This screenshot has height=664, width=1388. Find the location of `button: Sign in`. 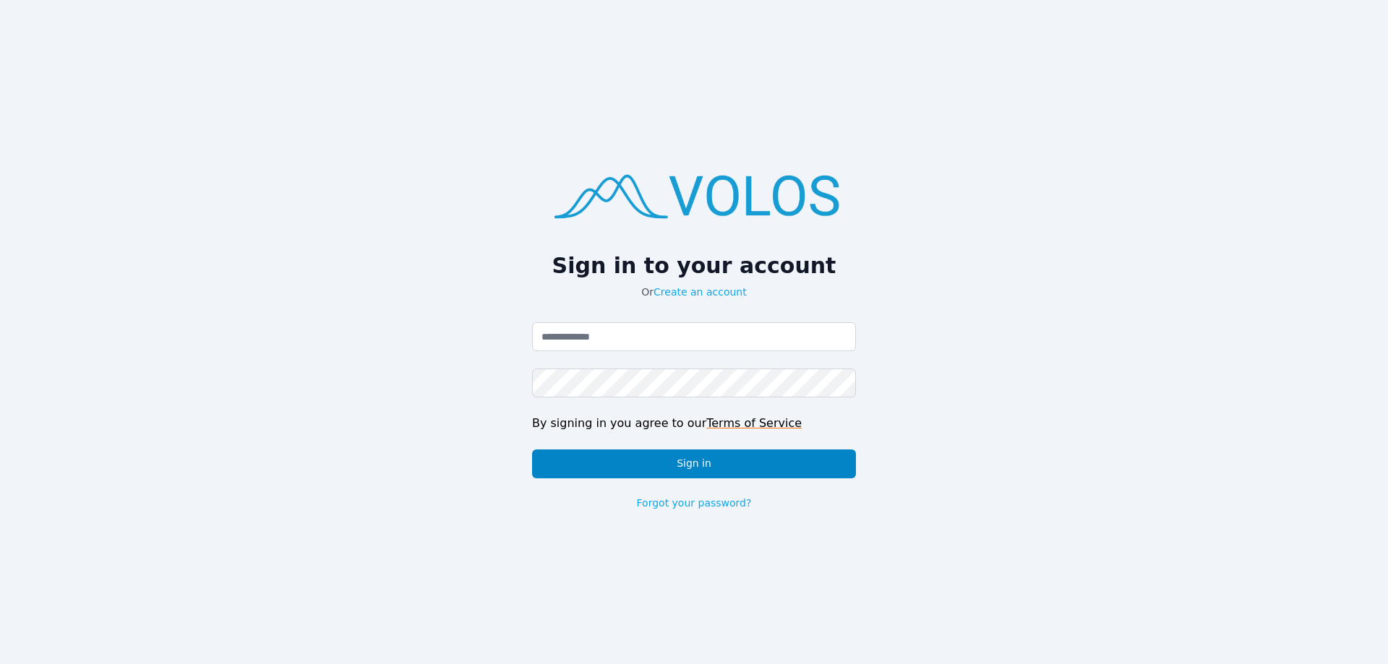

button: Sign in is located at coordinates (694, 464).